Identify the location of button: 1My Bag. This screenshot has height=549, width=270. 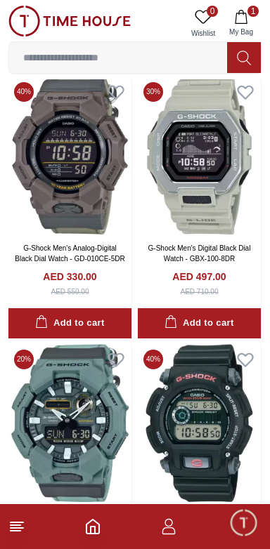
(241, 23).